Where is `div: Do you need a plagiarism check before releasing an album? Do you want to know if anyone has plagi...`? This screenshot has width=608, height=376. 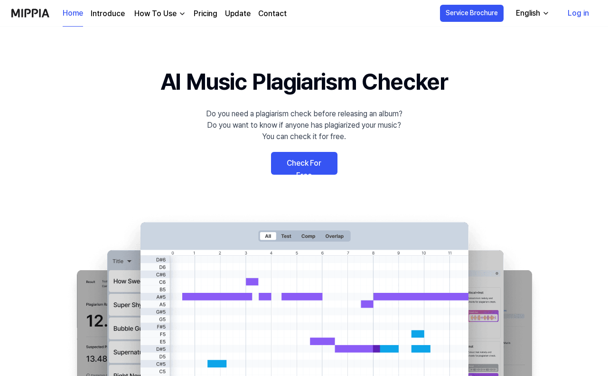
div: Do you need a plagiarism check before releasing an album? Do you want to know if anyone has plagi... is located at coordinates (304, 125).